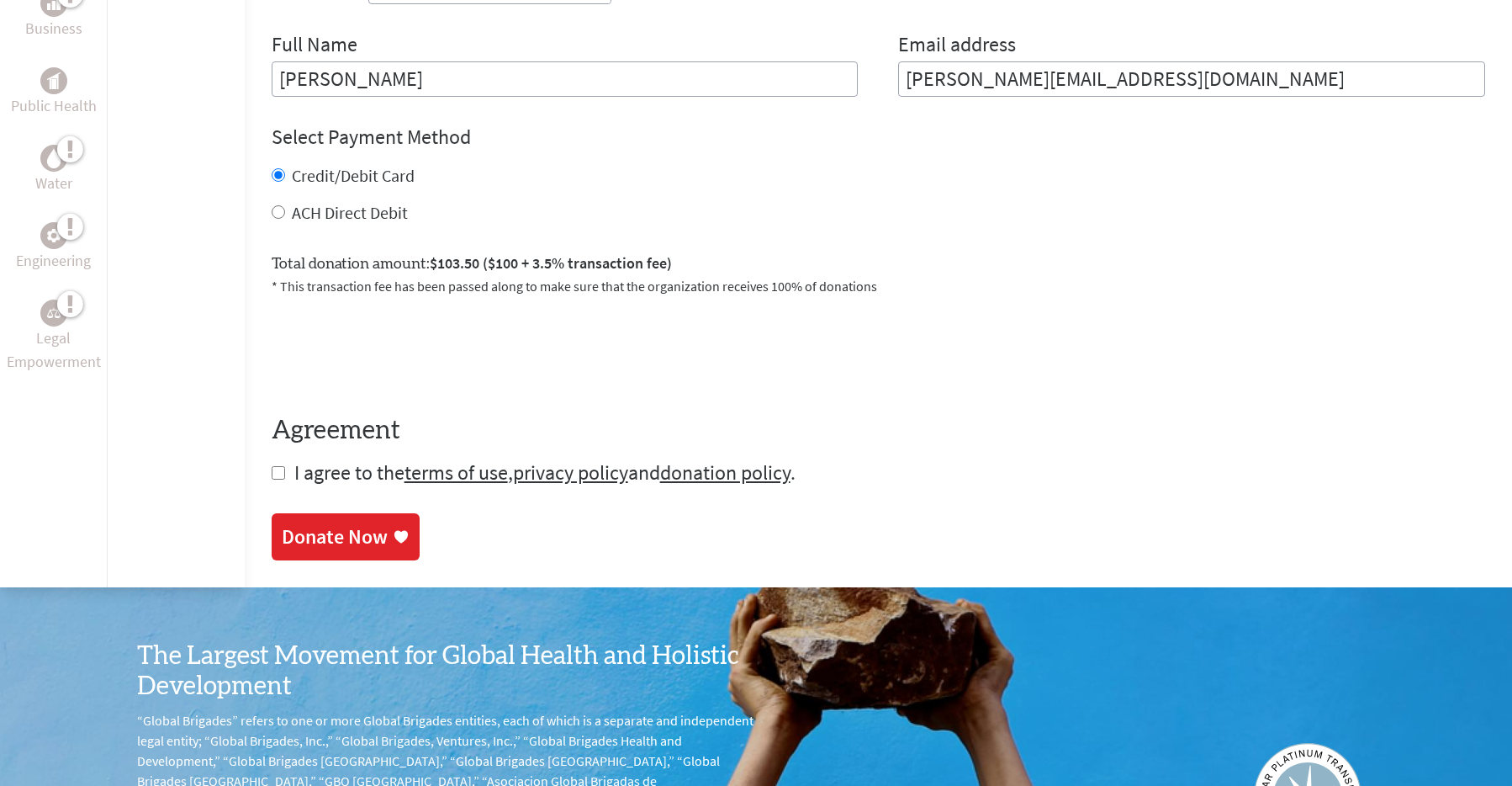 The height and width of the screenshot is (786, 1512). What do you see at coordinates (1192, 79) in the screenshot?
I see `input: Your Email` at bounding box center [1192, 79].